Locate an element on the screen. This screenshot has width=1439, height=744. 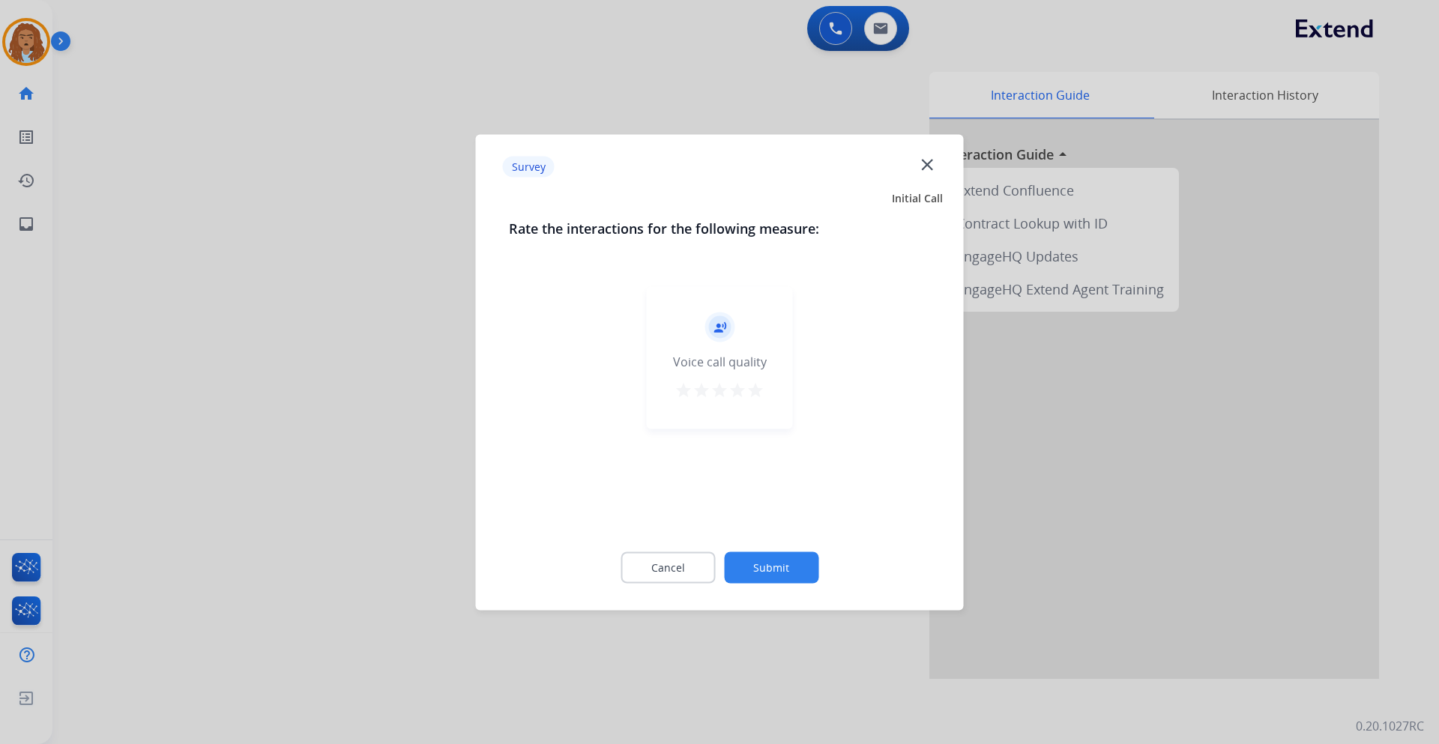
div: Voice call quality is located at coordinates (719, 361).